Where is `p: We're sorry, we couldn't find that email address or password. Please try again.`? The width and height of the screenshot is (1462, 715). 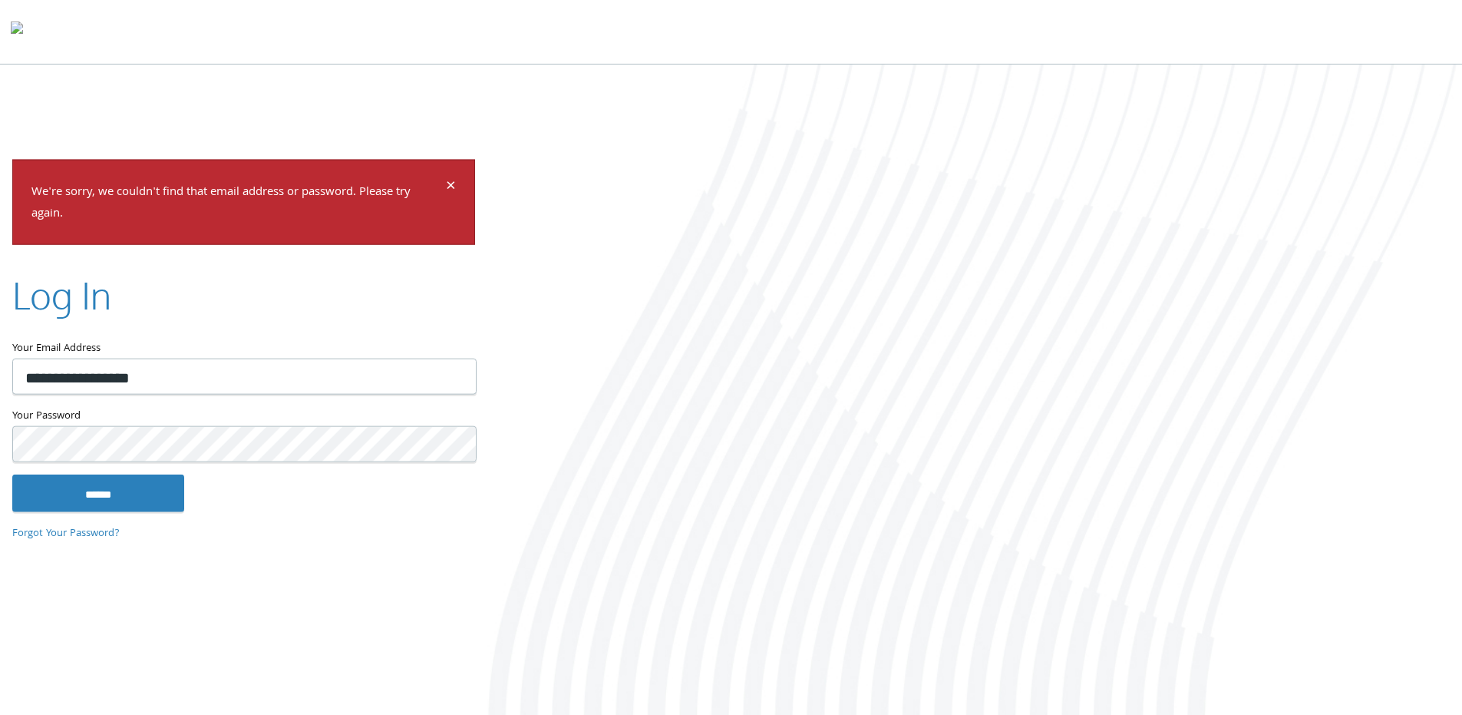 p: We're sorry, we couldn't find that email address or password. Please try again. is located at coordinates (237, 203).